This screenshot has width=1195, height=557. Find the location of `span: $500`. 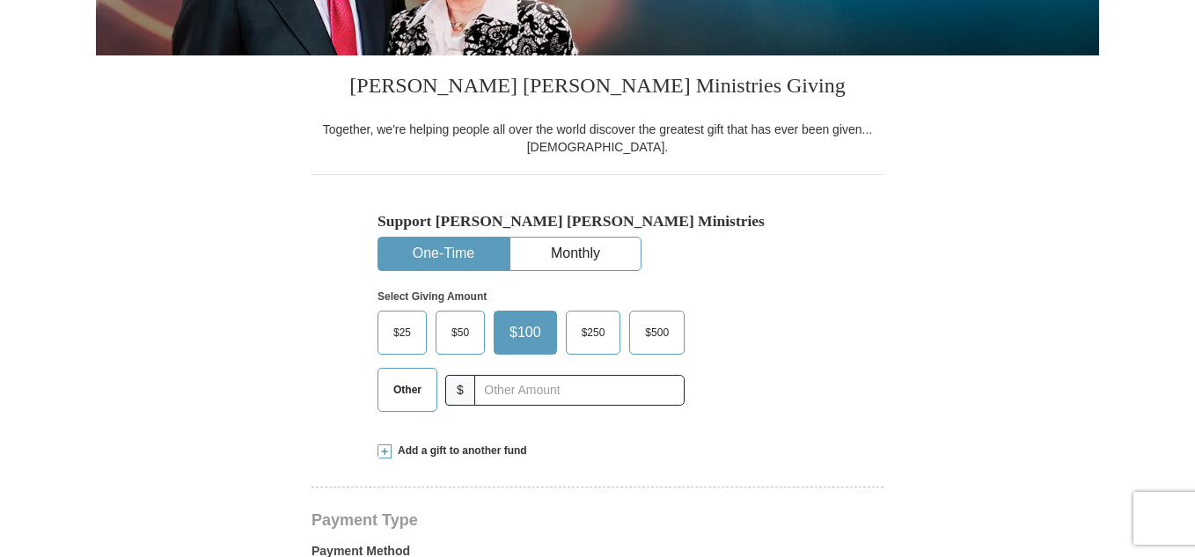

span: $500 is located at coordinates (656, 333).